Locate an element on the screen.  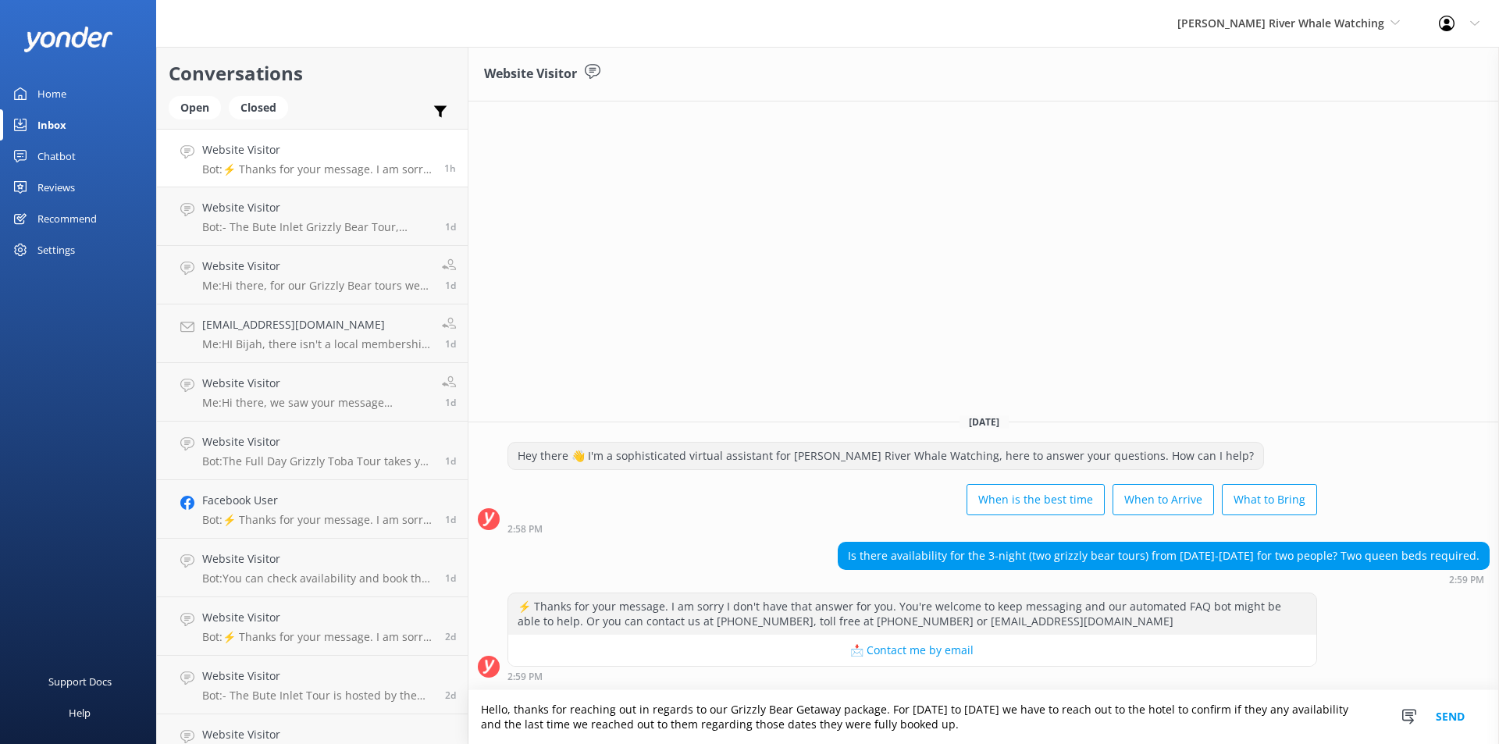
button: When to Arrive is located at coordinates (1163, 500).